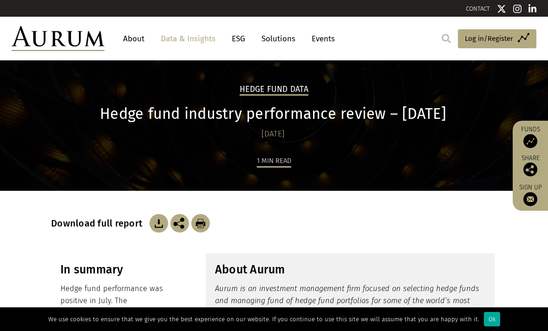  What do you see at coordinates (492, 319) in the screenshot?
I see `div: Ok` at bounding box center [492, 319].